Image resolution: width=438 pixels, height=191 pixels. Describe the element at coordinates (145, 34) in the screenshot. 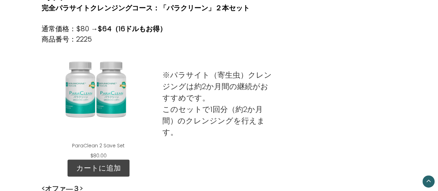

I see `p: 通常価格：$80 → 商品番号：2225` at that location.